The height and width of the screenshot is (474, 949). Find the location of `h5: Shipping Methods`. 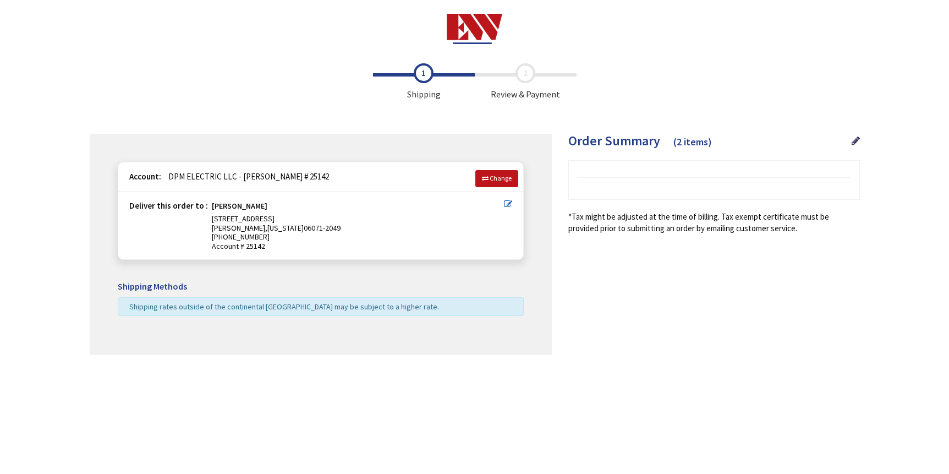

h5: Shipping Methods is located at coordinates (321, 287).